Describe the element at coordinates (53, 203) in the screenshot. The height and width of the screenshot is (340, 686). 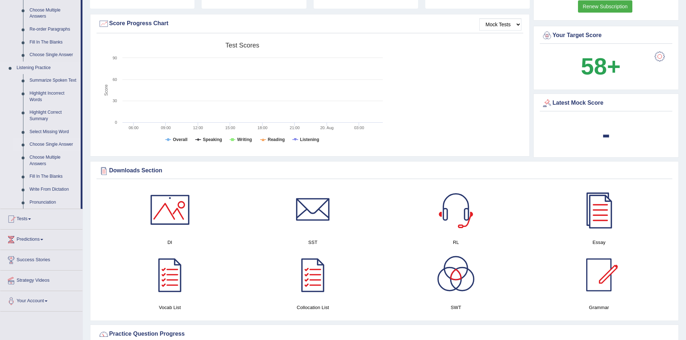
I see `a: Pronunciation` at that location.